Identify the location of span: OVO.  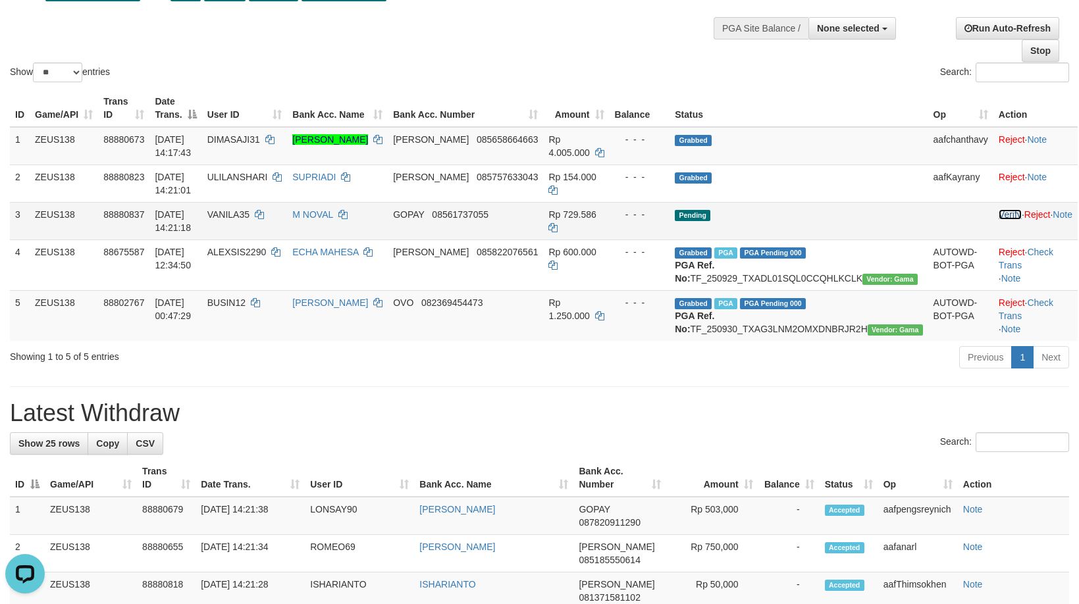
(403, 303).